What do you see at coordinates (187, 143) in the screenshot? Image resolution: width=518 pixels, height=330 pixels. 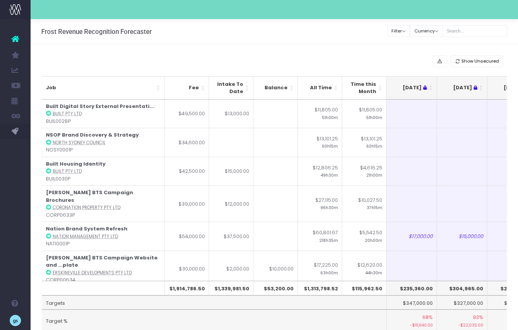 I see `td: $34,600.00` at bounding box center [187, 143].